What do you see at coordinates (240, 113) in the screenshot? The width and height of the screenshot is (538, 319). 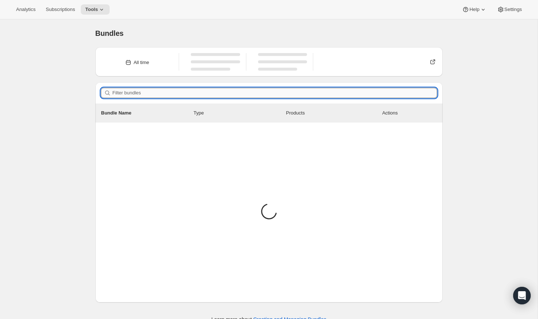 I see `div: Type` at bounding box center [240, 113].